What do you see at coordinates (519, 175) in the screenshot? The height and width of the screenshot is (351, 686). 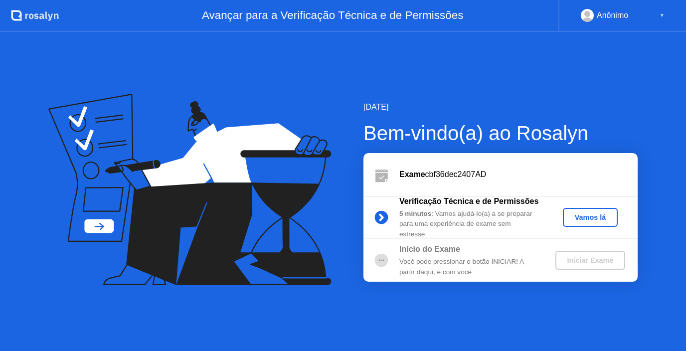 I see `div: cbf36dec2407AD` at bounding box center [519, 175].